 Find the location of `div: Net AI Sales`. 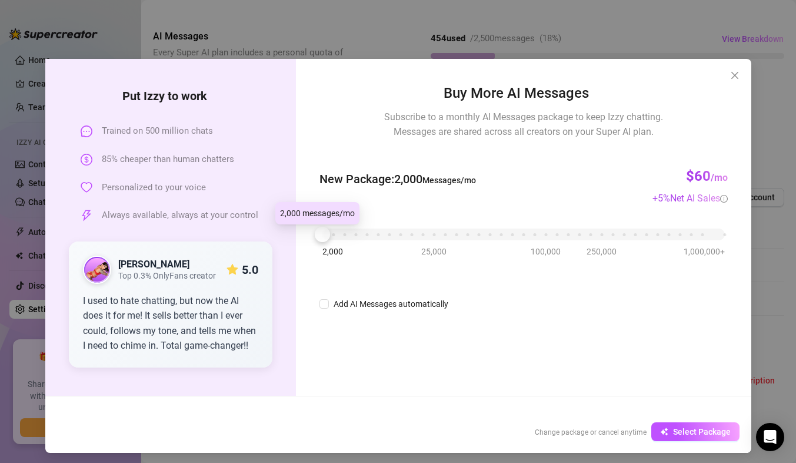

div: Net AI Sales is located at coordinates (699, 198).